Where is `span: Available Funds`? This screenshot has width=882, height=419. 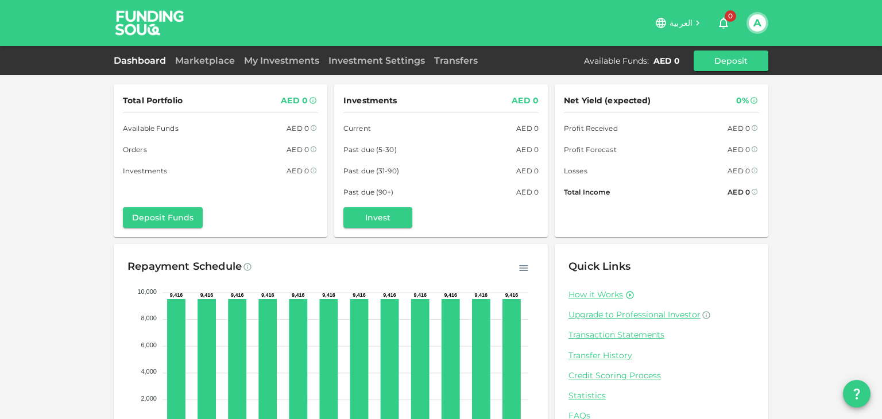
span: Available Funds is located at coordinates (150, 128).